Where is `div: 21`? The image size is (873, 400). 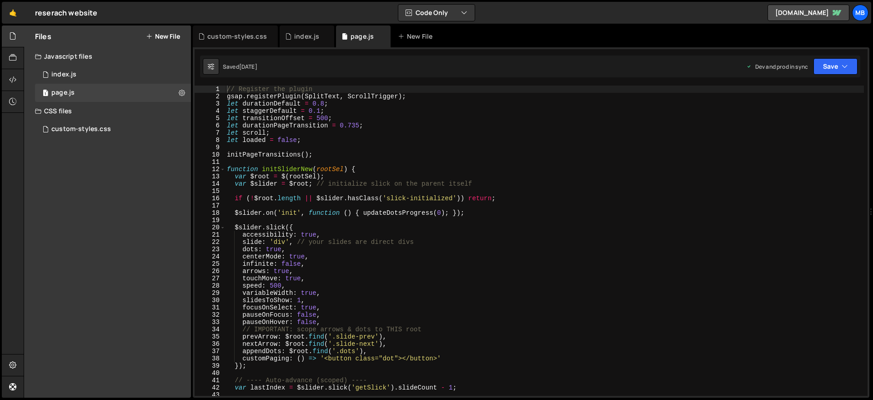 div: 21 is located at coordinates (210, 235).